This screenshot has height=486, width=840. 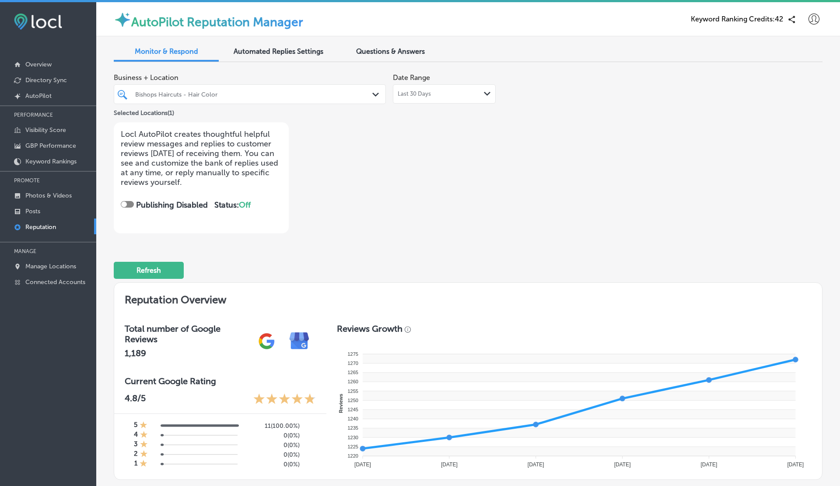 I want to click on p: AutoPilot, so click(x=38, y=96).